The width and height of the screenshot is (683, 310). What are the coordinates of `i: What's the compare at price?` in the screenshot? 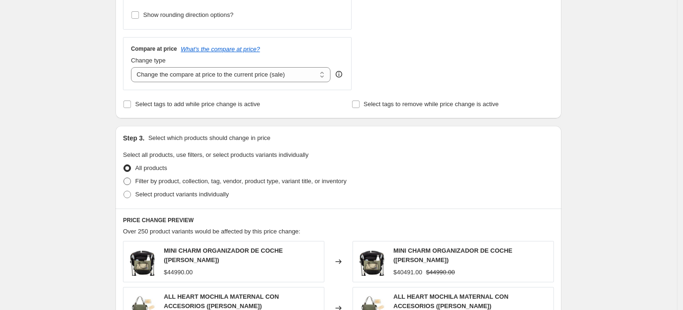 It's located at (220, 49).